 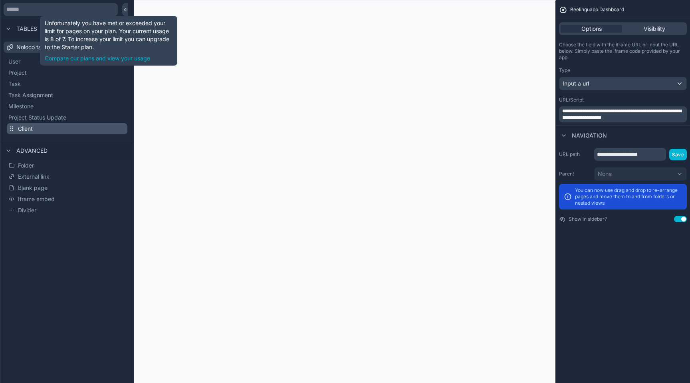 I want to click on label: Type, so click(x=565, y=70).